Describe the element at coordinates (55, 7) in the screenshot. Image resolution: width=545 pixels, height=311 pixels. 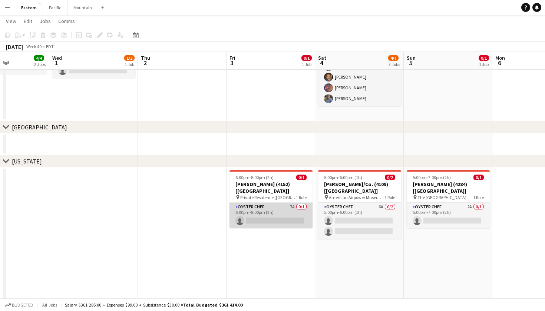
I see `button: Pacific` at that location.